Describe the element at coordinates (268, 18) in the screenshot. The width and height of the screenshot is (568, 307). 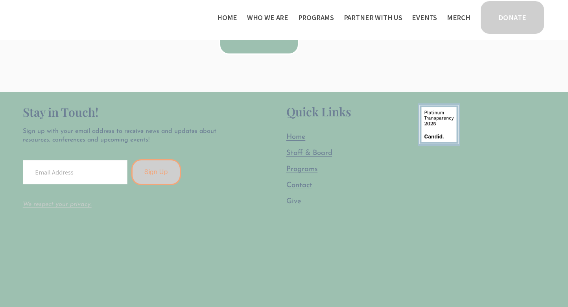
I see `span: Who We Are` at that location.